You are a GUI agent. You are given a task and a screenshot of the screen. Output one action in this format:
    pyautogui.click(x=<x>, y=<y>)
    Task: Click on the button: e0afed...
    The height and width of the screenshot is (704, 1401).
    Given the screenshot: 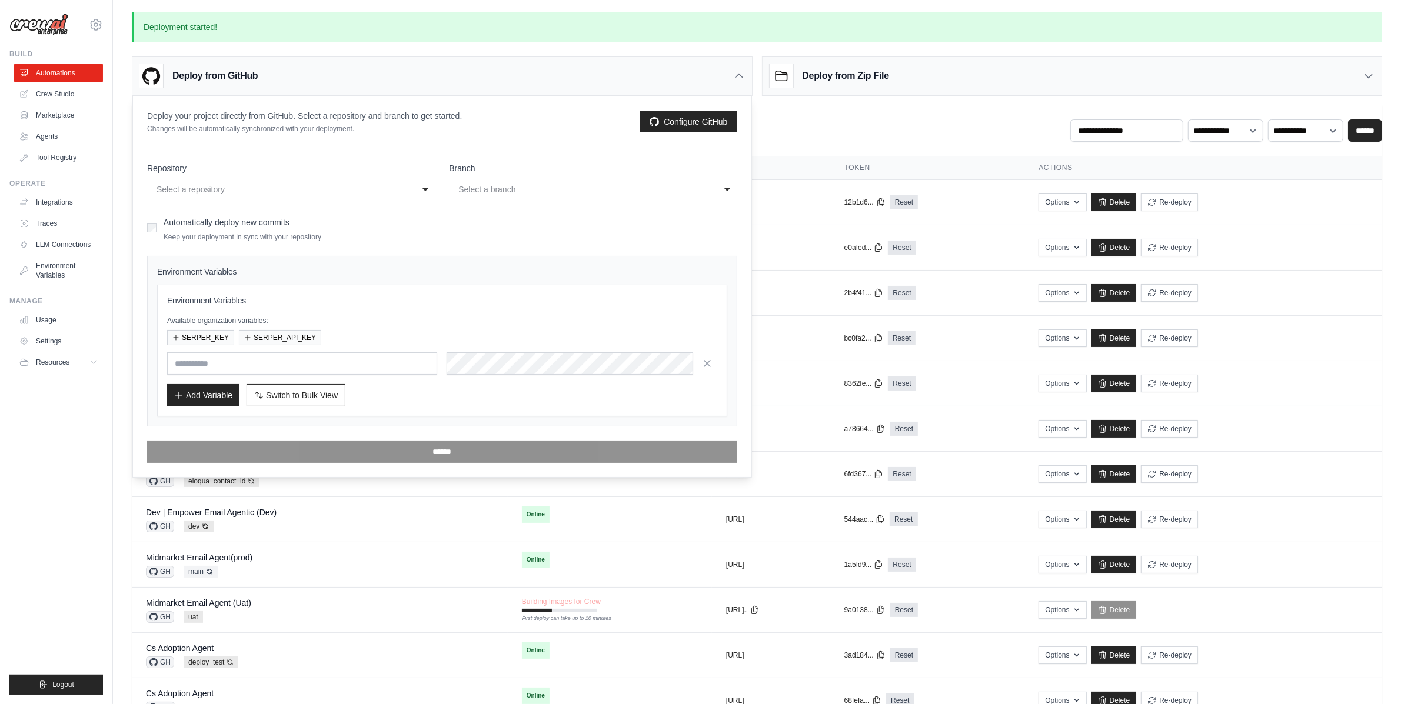 What is the action you would take?
    pyautogui.click(x=864, y=248)
    